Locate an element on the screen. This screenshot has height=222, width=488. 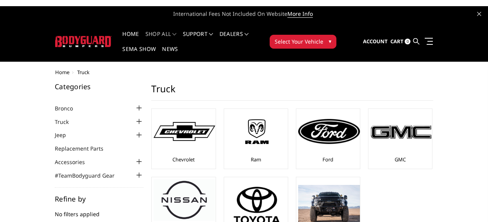
a: Accessories is located at coordinates (74, 162).